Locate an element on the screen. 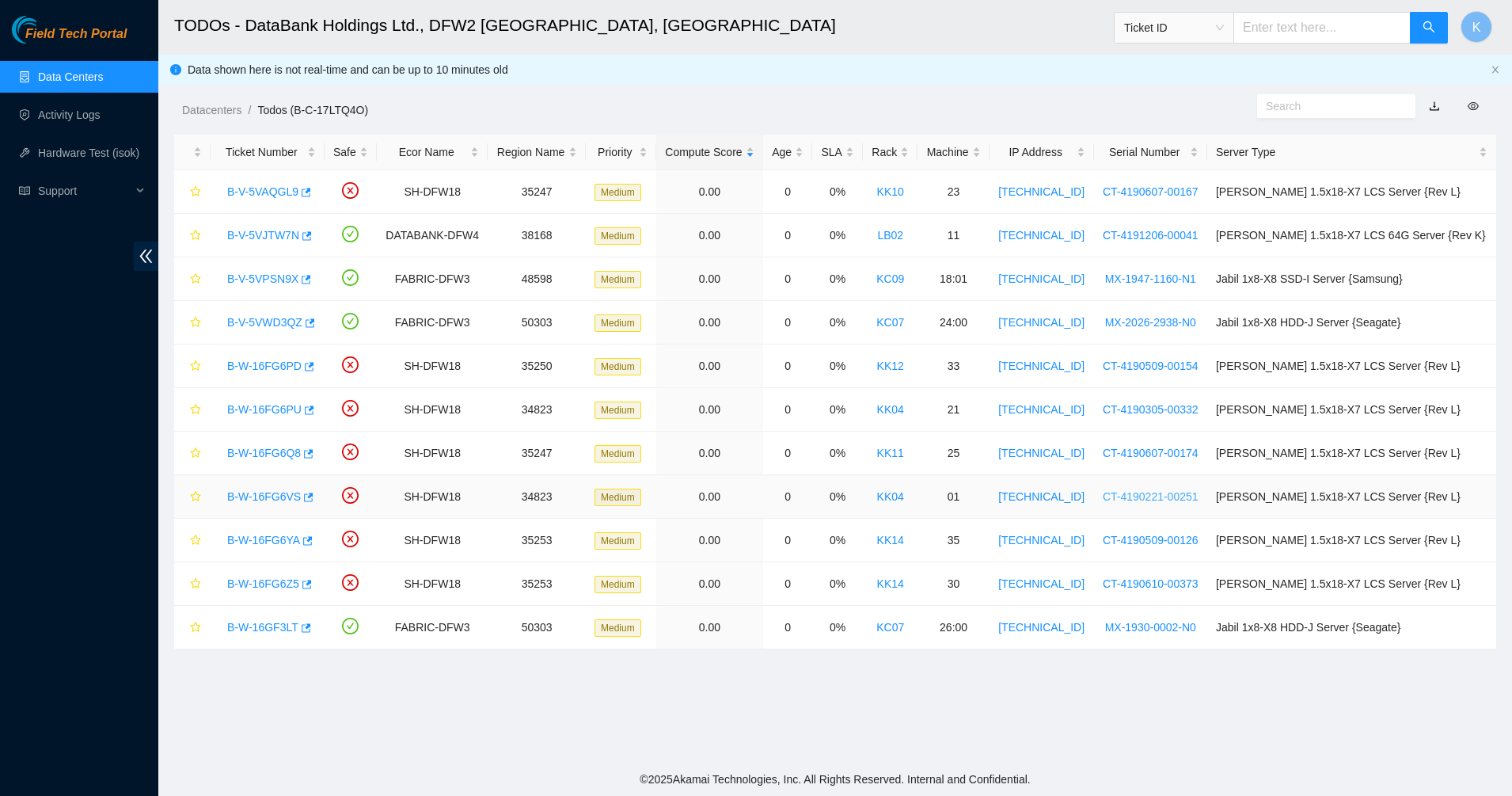 The image size is (1512, 796). a: KC09 is located at coordinates (889, 279).